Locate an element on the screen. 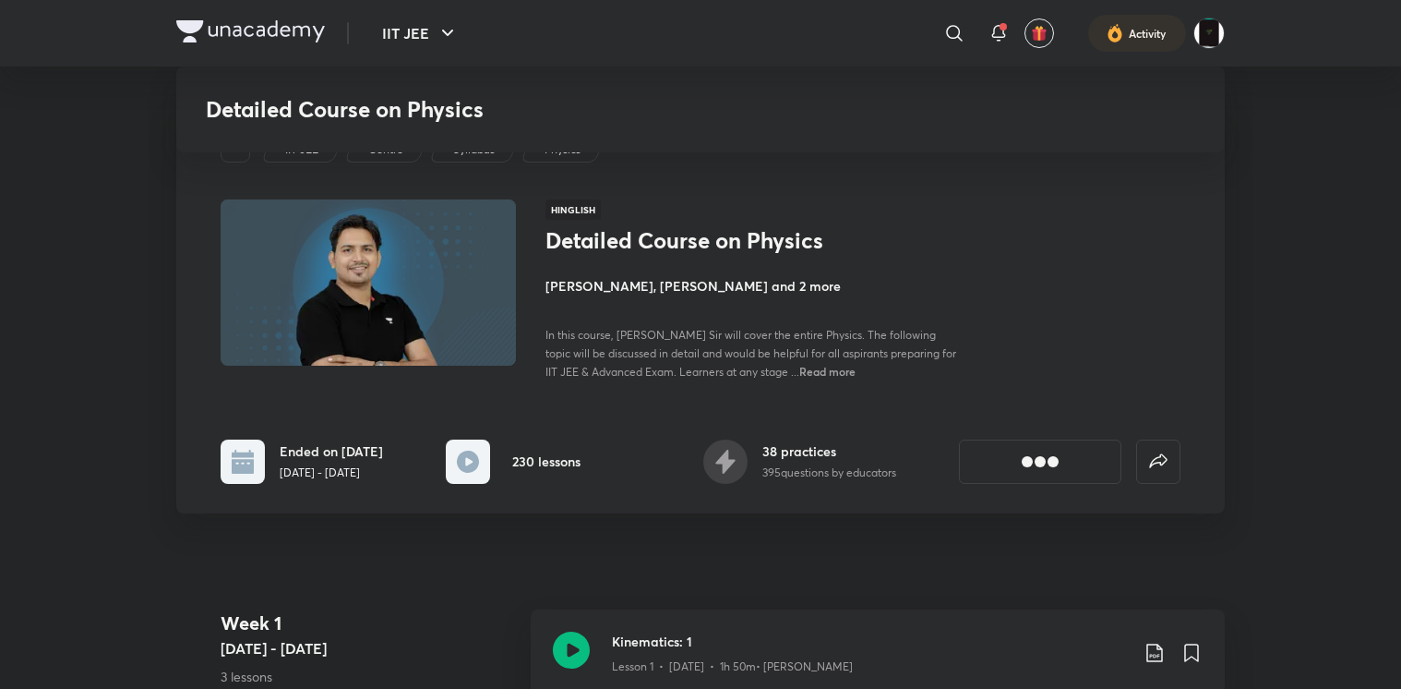 This screenshot has width=1401, height=689. button: false is located at coordinates (1158, 462).